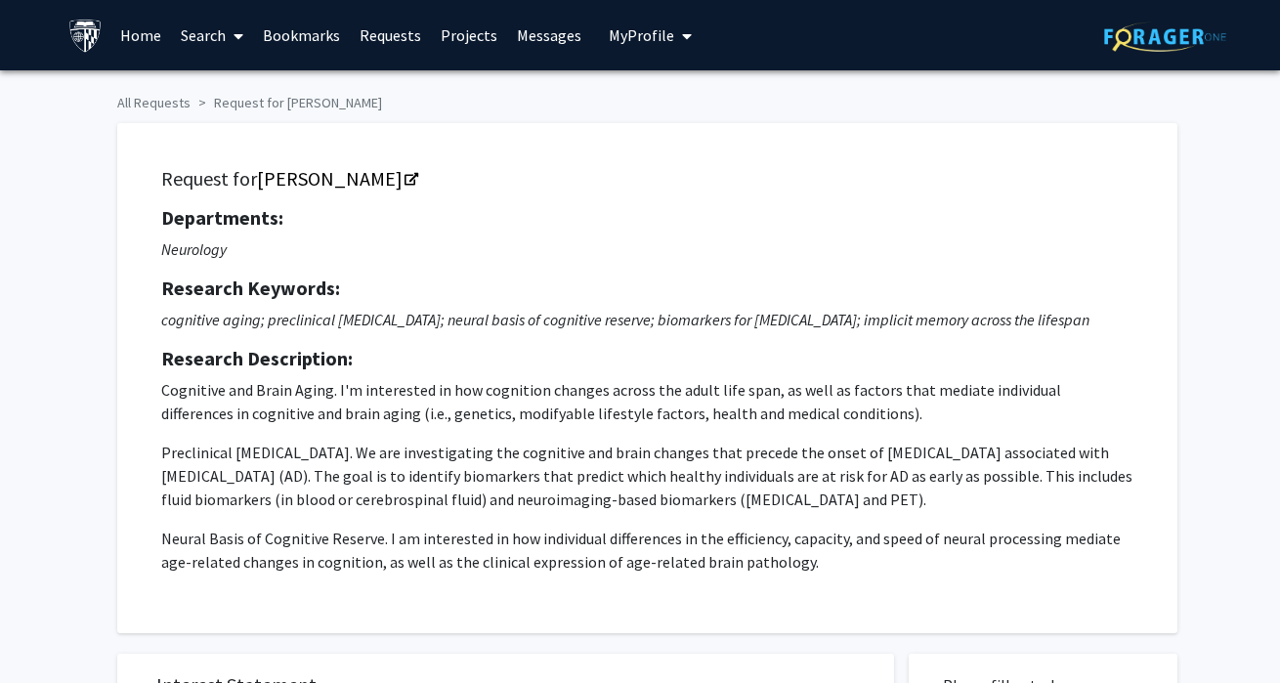 The width and height of the screenshot is (1280, 683). I want to click on p: Cognitive and Brain Aging. I'm interested in how cognition changes across the adult life span, as..., so click(647, 402).